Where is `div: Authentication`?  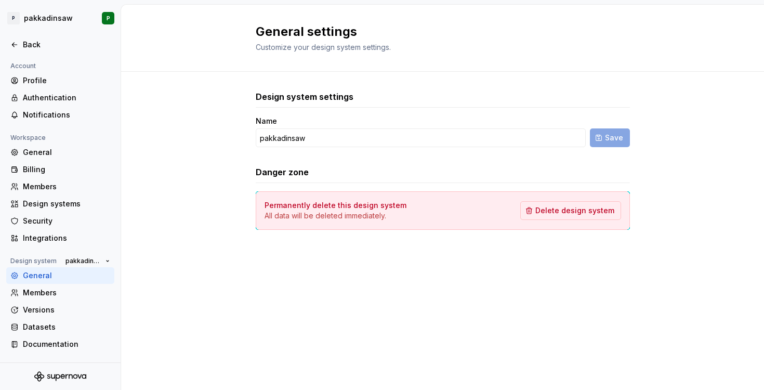
div: Authentication is located at coordinates (67, 98).